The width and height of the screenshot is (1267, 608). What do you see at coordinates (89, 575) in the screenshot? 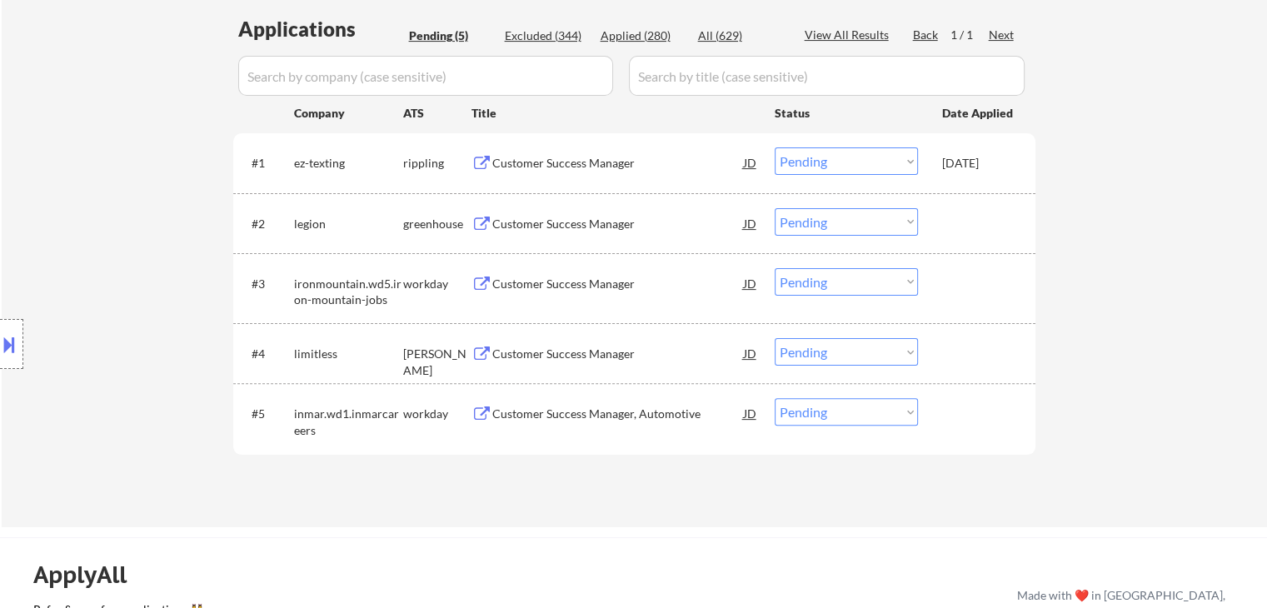
I see `div: ApplyAll` at bounding box center [89, 575].